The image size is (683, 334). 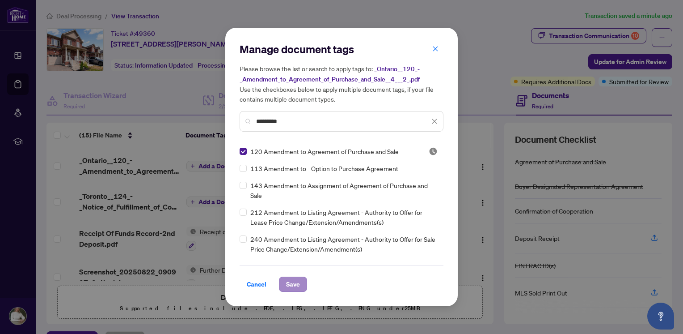 I want to click on img: status, so click(x=433, y=151).